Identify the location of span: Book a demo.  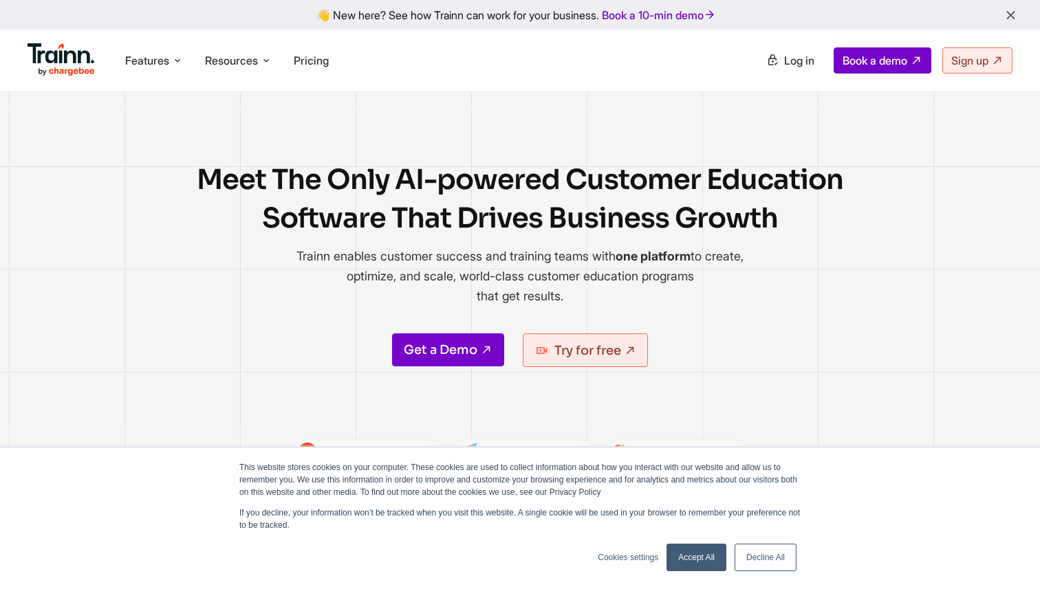
(875, 61).